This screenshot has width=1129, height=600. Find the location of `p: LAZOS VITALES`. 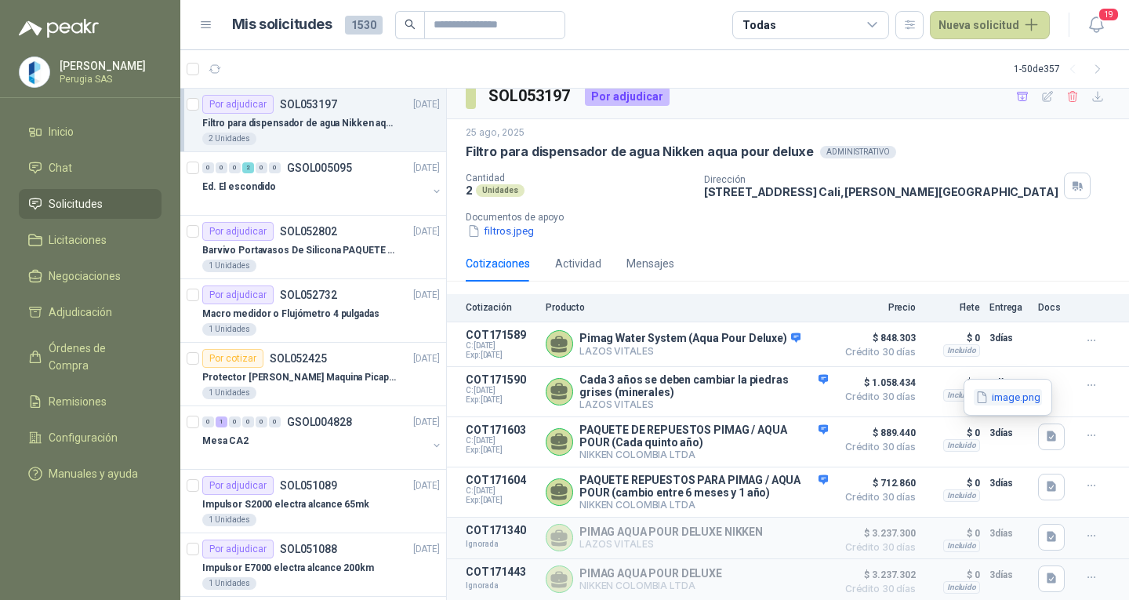

p: LAZOS VITALES is located at coordinates (690, 350).